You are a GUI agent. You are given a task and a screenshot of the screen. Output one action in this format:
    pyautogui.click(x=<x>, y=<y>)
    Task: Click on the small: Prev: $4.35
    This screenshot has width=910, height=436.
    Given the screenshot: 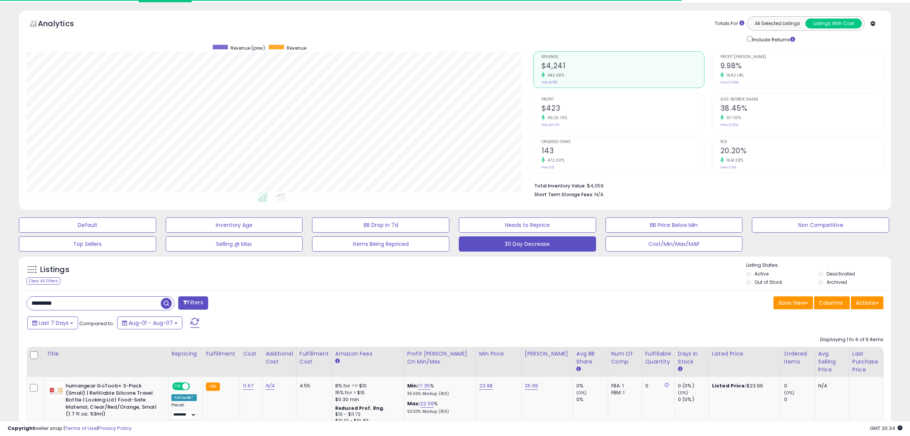 What is the action you would take?
    pyautogui.click(x=550, y=125)
    